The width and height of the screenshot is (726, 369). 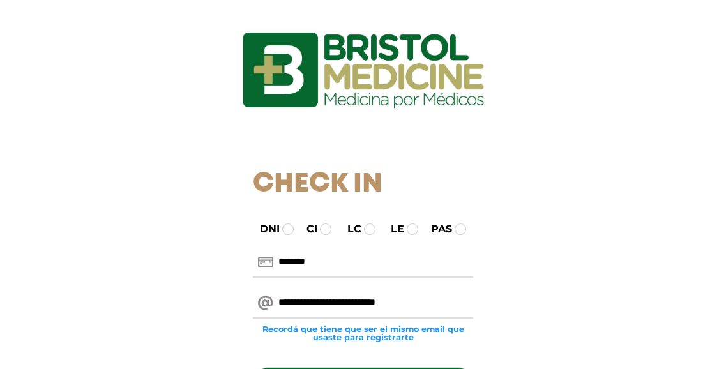 What do you see at coordinates (264, 229) in the screenshot?
I see `label: DNI` at bounding box center [264, 229].